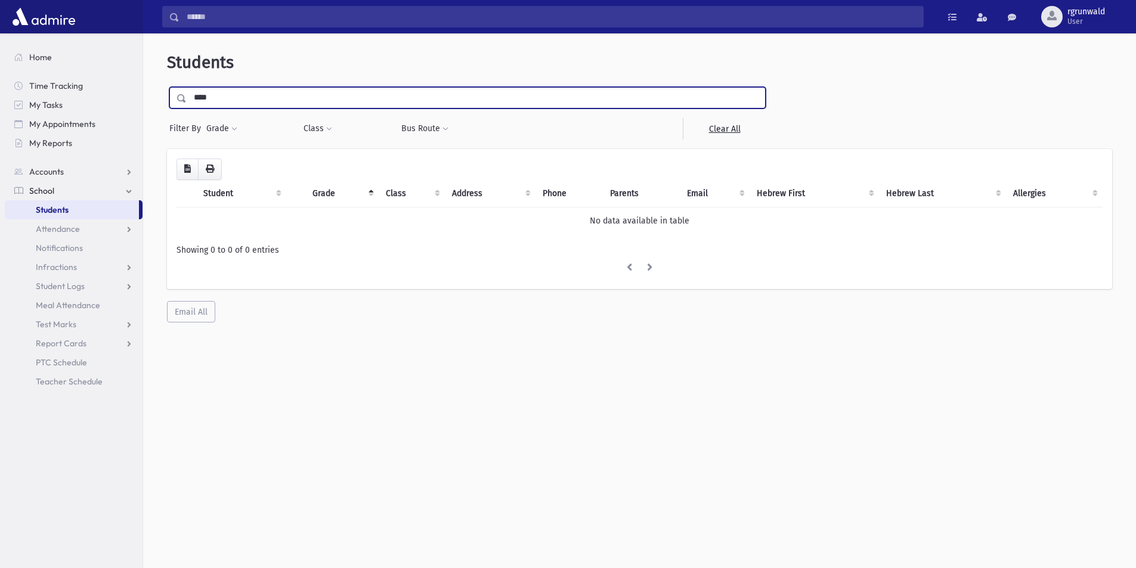 The height and width of the screenshot is (568, 1136). What do you see at coordinates (412, 194) in the screenshot?
I see `th: Class: activate to sort column ascending` at bounding box center [412, 194].